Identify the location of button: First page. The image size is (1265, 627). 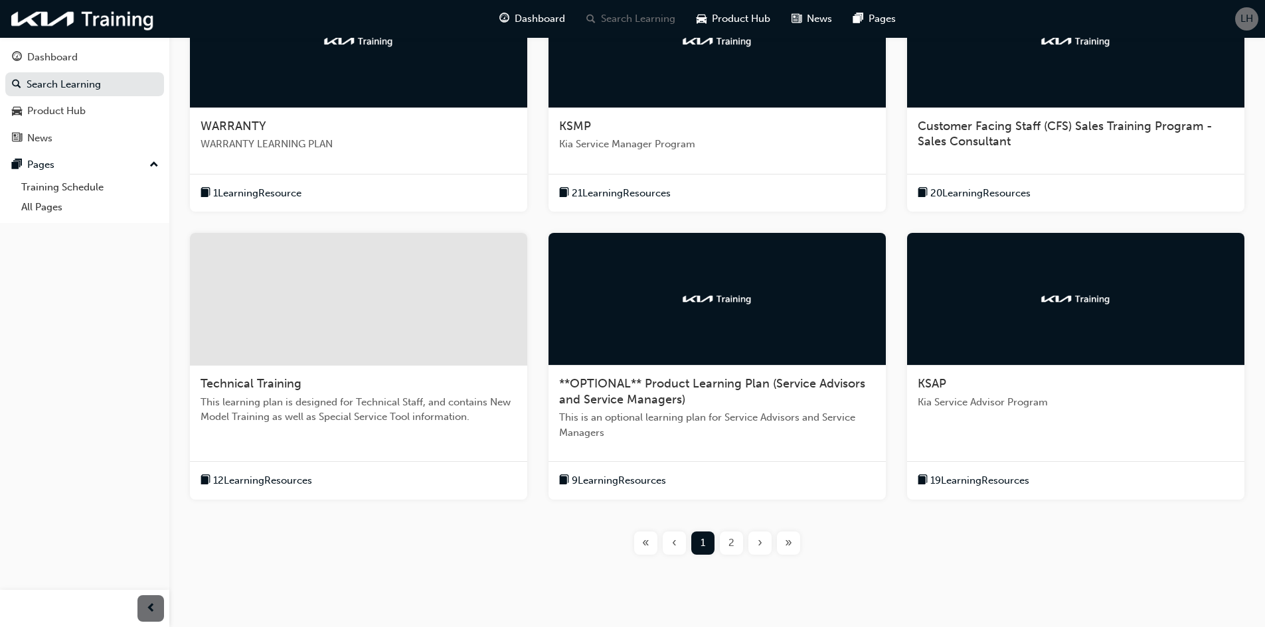
(645, 543).